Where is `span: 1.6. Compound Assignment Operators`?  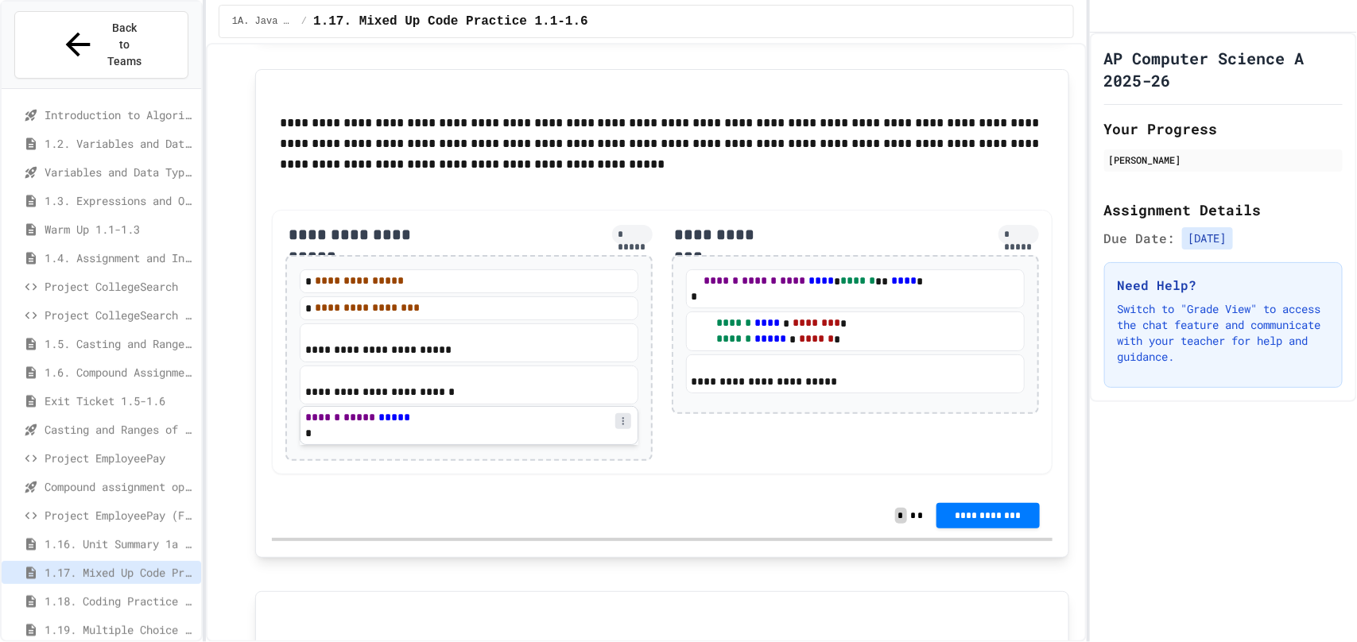
span: 1.6. Compound Assignment Operators is located at coordinates (119, 372).